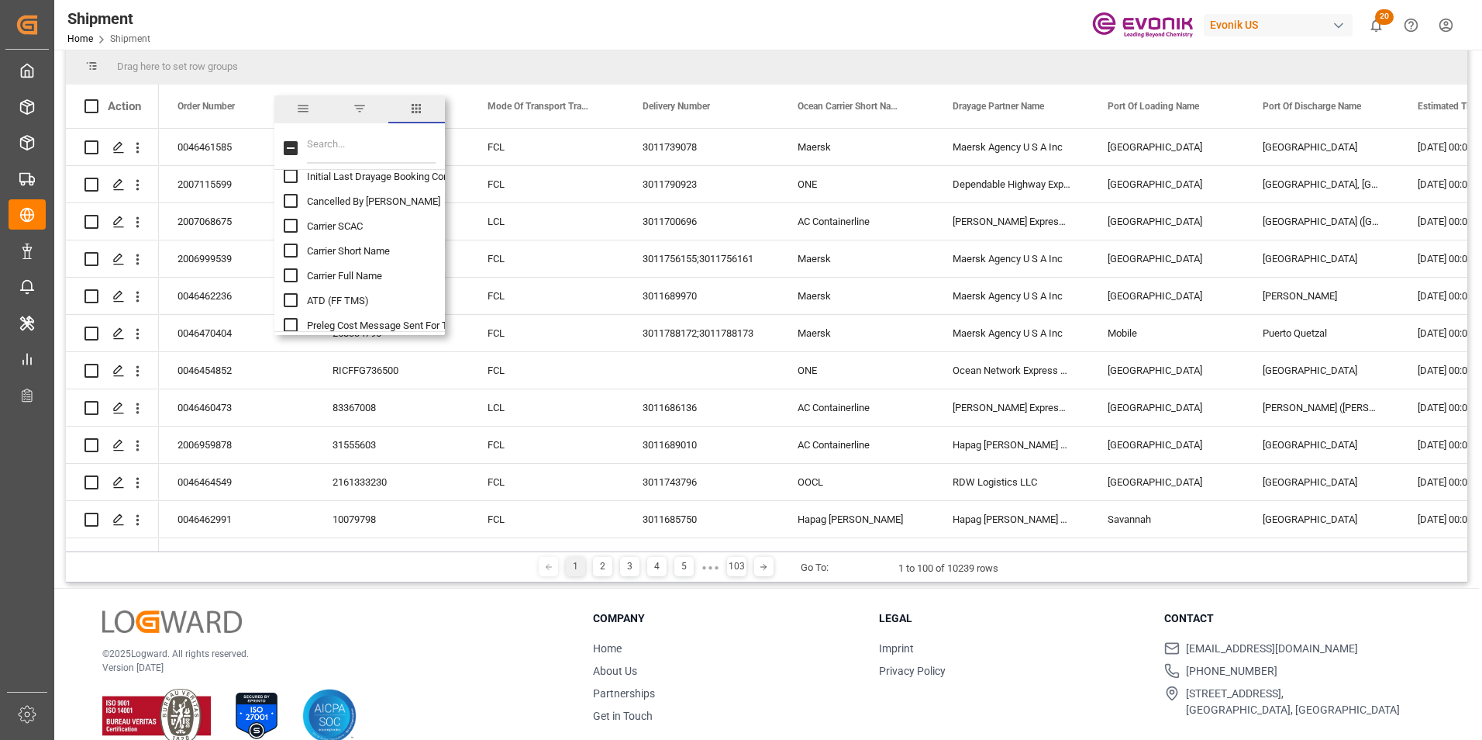 The height and width of the screenshot is (740, 1482). What do you see at coordinates (359, 109) in the screenshot?
I see `span: filter` at bounding box center [359, 109].